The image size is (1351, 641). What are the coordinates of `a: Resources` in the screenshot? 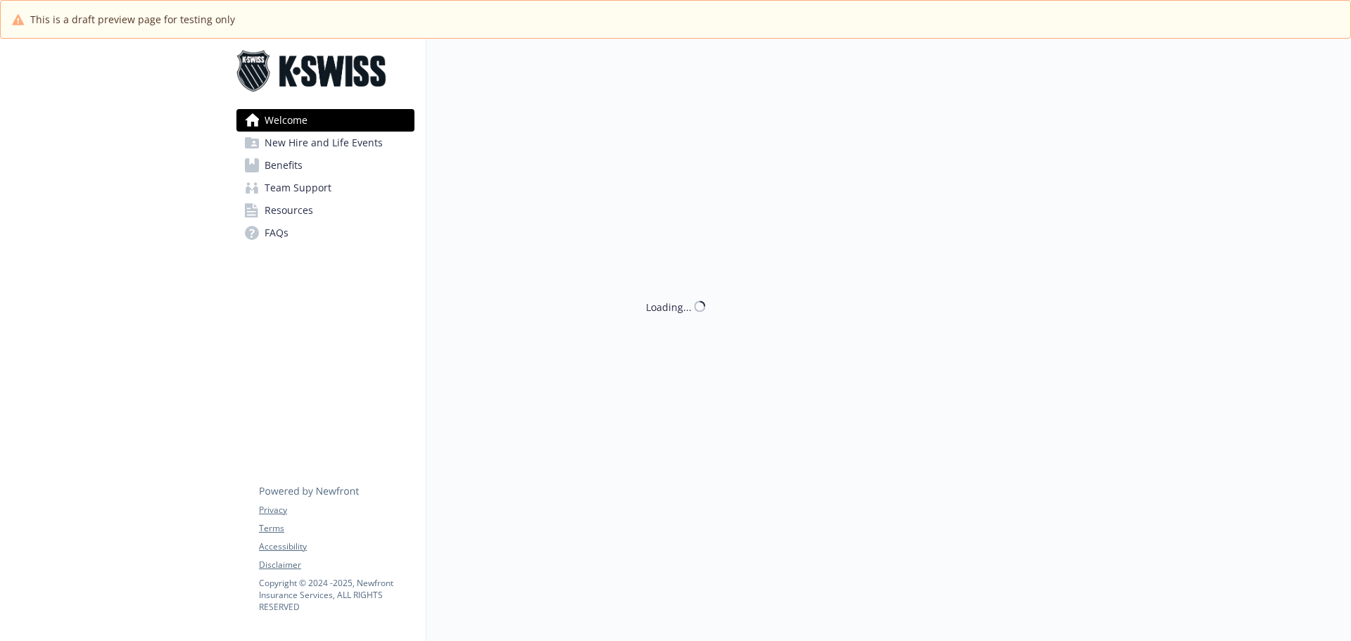 It's located at (325, 210).